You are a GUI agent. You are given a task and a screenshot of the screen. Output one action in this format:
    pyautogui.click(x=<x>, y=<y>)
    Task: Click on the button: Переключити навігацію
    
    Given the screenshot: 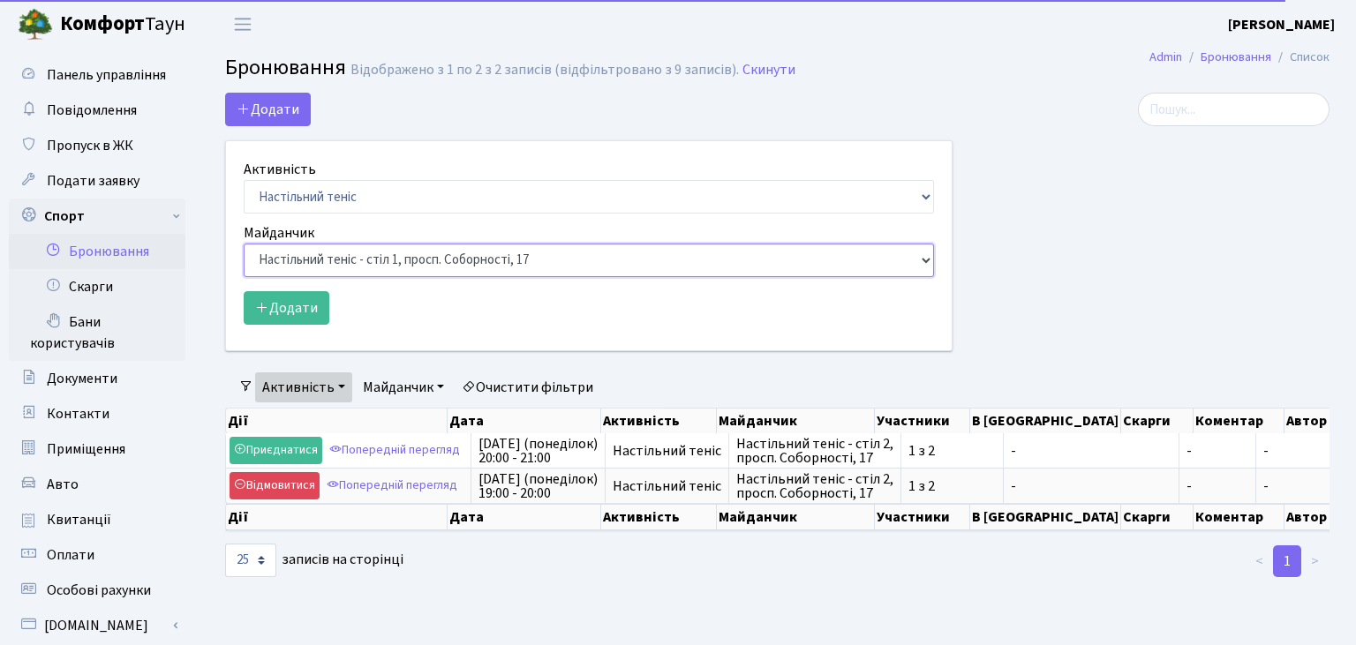 What is the action you would take?
    pyautogui.click(x=243, y=24)
    